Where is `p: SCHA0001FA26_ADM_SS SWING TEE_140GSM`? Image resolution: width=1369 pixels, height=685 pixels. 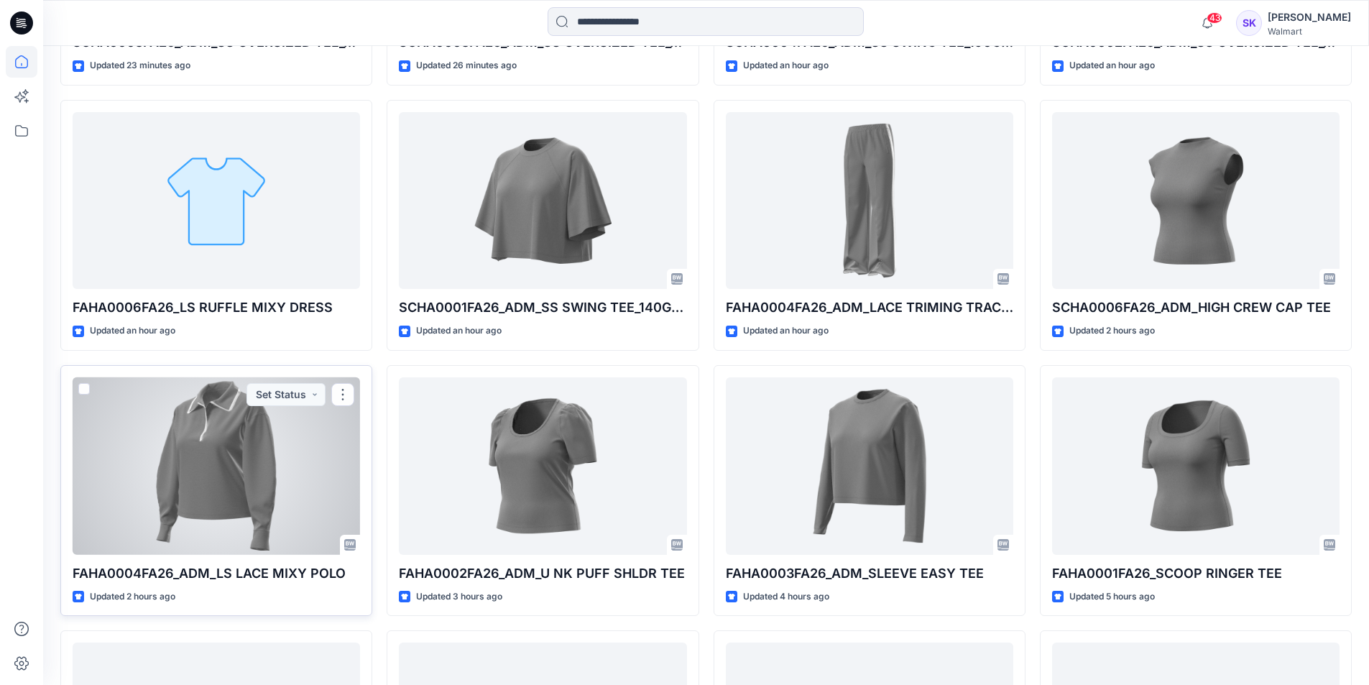
p: SCHA0001FA26_ADM_SS SWING TEE_140GSM is located at coordinates (542, 307).